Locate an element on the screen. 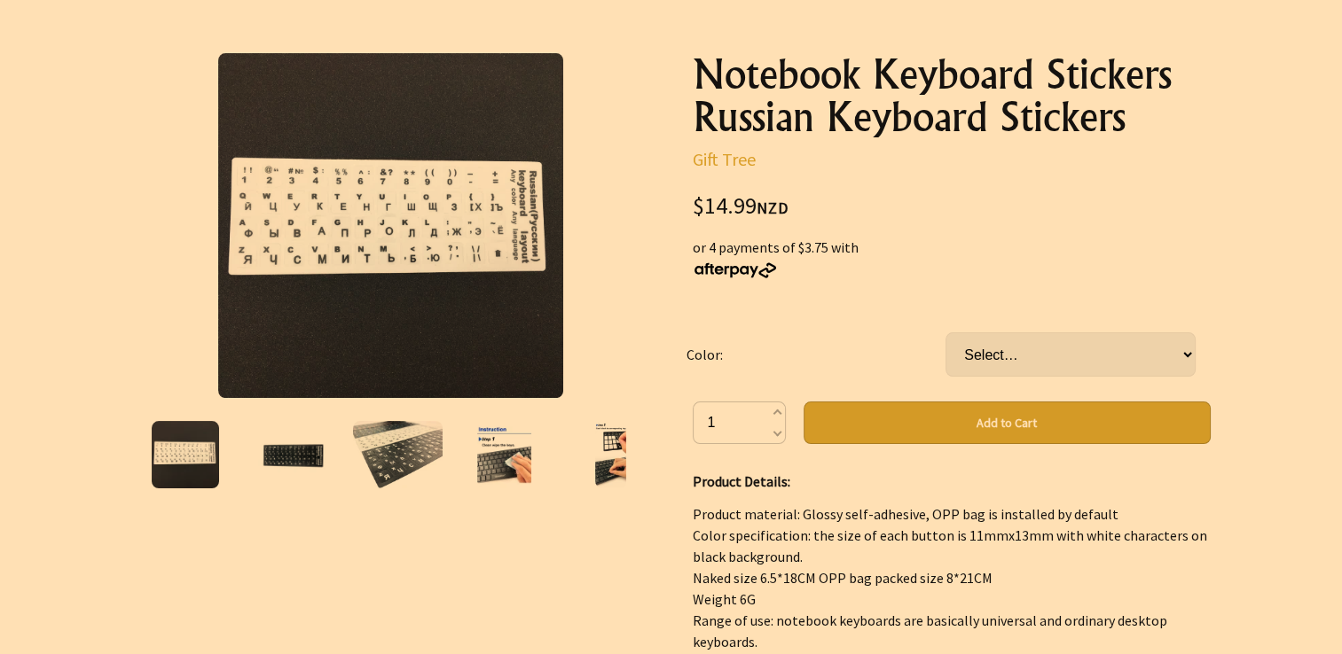  h1: Notebook Keyboard Stickers Russian Keyboard Stickers is located at coordinates (951, 96).